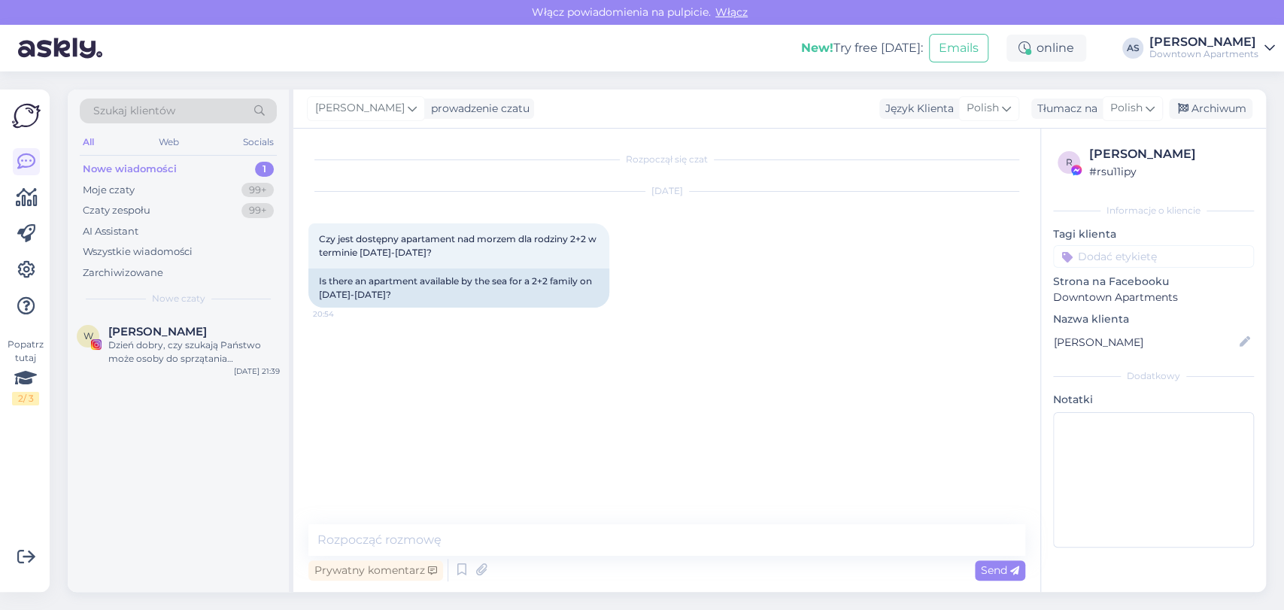 This screenshot has height=610, width=1284. Describe the element at coordinates (1153, 211) in the screenshot. I see `div: Informacje o kliencie` at that location.